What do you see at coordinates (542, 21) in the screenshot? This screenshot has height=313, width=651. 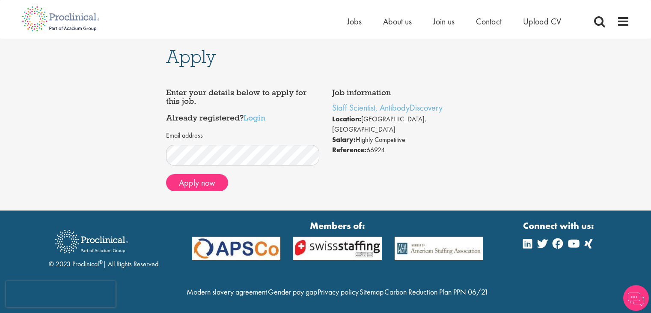 I see `a: Upload CV` at bounding box center [542, 21].